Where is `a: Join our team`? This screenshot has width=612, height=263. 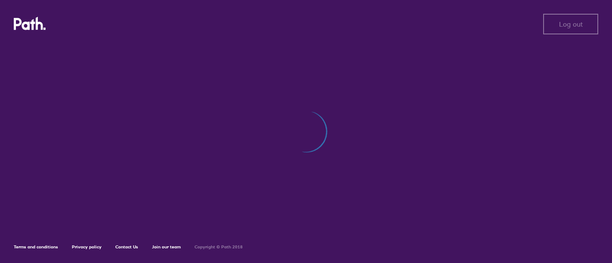
a: Join our team is located at coordinates (166, 247).